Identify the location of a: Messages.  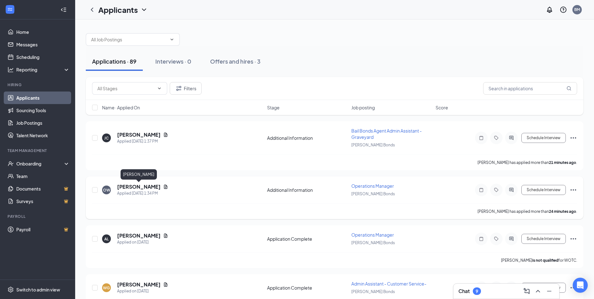
(43, 44).